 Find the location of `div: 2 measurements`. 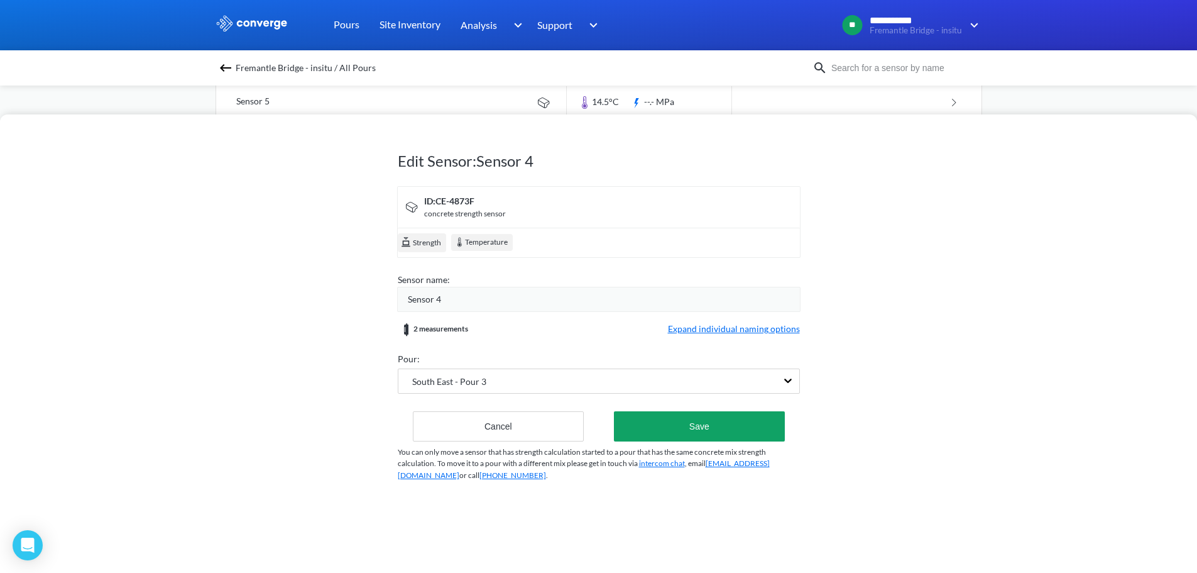

div: 2 measurements is located at coordinates (433, 329).